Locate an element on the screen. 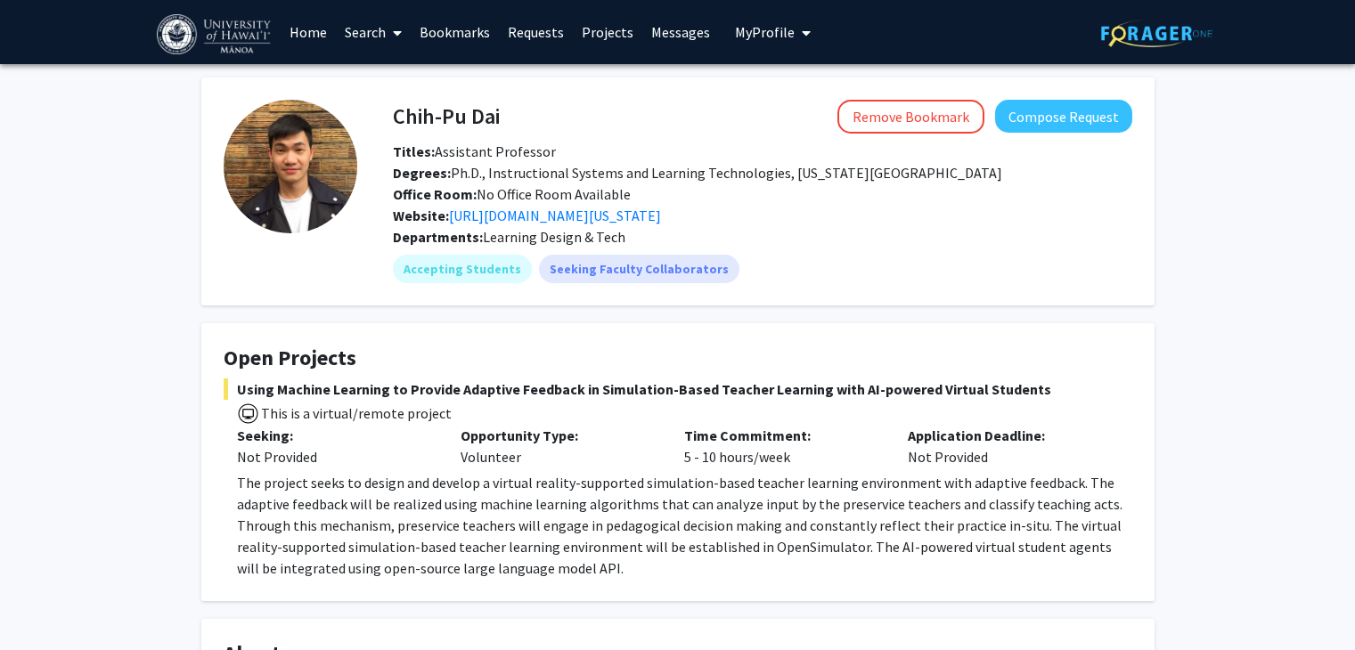  span: Learning Design & Tech is located at coordinates (554, 237).